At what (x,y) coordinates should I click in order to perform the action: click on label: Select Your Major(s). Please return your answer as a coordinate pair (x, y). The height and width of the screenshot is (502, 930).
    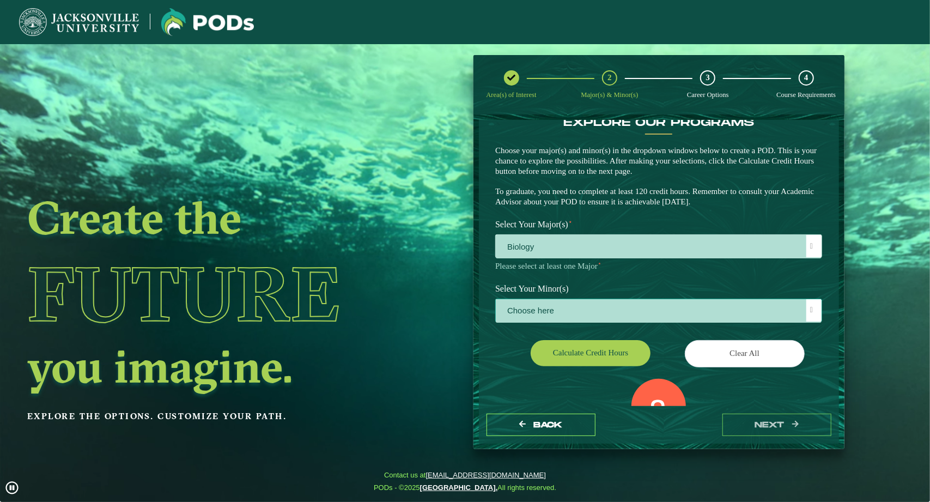
    Looking at the image, I should click on (659, 225).